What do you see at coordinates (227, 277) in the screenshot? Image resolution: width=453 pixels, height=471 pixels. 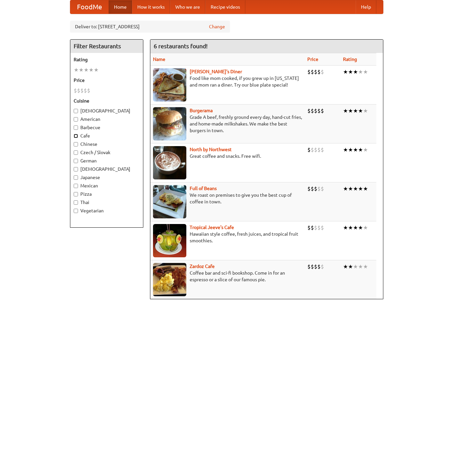 I see `p: Coffee bar and sci-fi bookshop. Come in for an espresso or a slice of our famous pie.` at bounding box center [227, 277].